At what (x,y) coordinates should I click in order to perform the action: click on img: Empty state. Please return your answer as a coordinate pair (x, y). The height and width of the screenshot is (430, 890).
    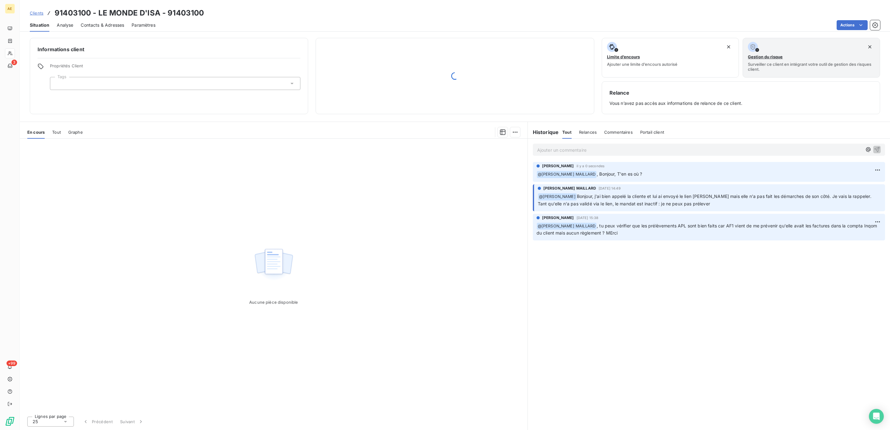
    Looking at the image, I should click on (274, 265).